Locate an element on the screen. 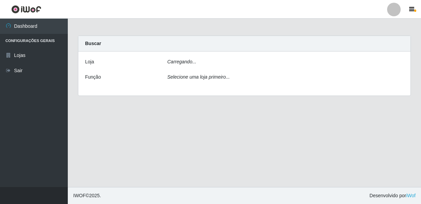 Image resolution: width=421 pixels, height=204 pixels. i: Selecione uma loja primeiro... is located at coordinates (198, 77).